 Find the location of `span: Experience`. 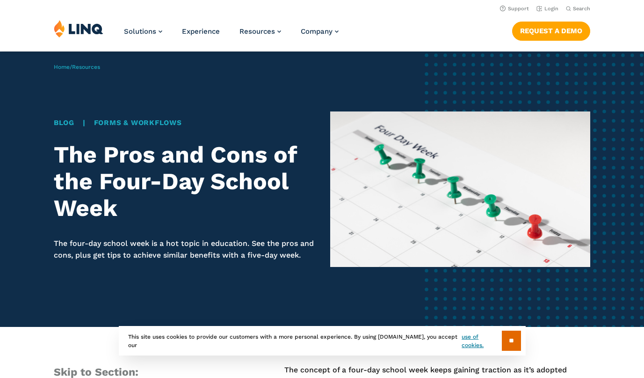

span: Experience is located at coordinates (201, 31).